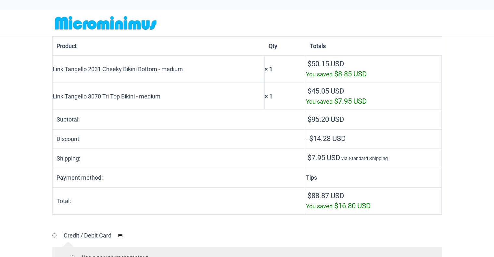  Describe the element at coordinates (326, 91) in the screenshot. I see `bdi: 45.05 USD` at that location.